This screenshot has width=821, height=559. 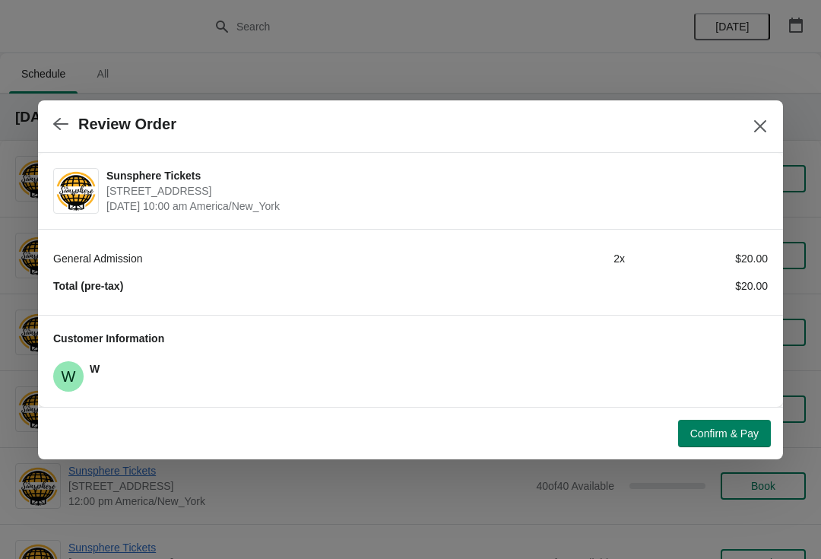 What do you see at coordinates (268, 258) in the screenshot?
I see `div: General Admission` at bounding box center [268, 258].